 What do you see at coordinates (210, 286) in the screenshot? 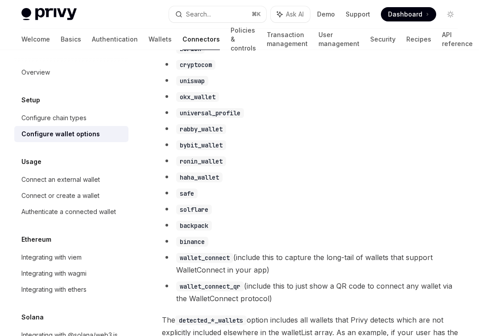
I see `code: wallet_connect_qr` at bounding box center [210, 286].